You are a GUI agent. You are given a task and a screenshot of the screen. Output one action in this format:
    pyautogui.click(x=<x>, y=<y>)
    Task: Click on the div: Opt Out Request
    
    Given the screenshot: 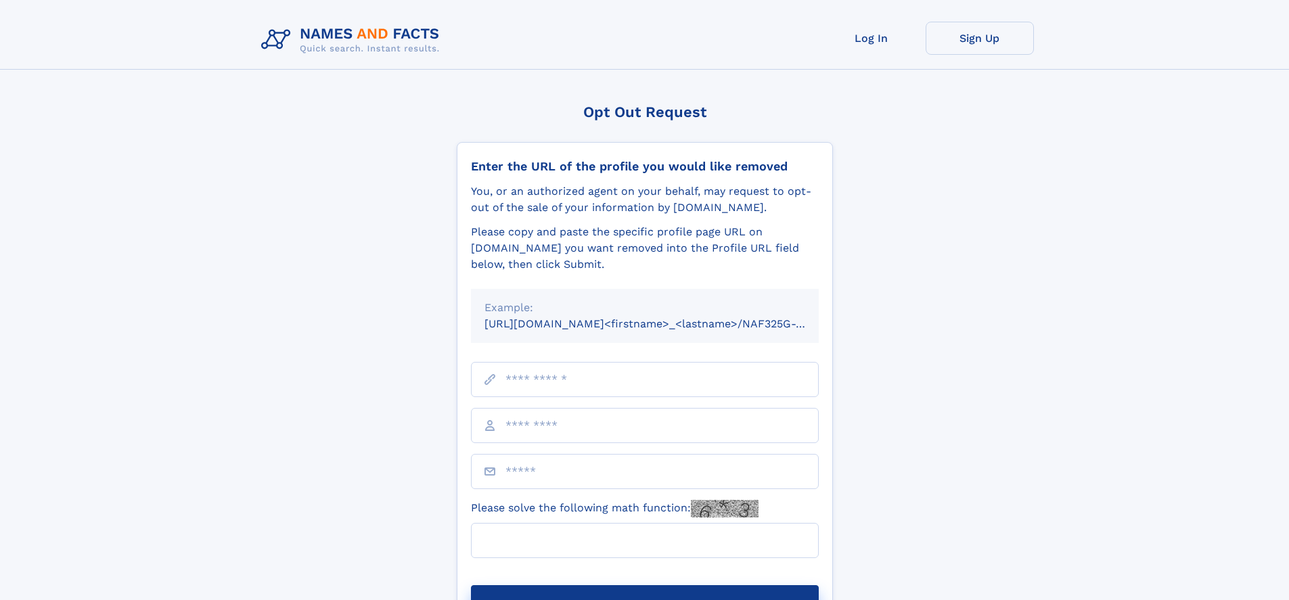 What is the action you would take?
    pyautogui.click(x=645, y=112)
    